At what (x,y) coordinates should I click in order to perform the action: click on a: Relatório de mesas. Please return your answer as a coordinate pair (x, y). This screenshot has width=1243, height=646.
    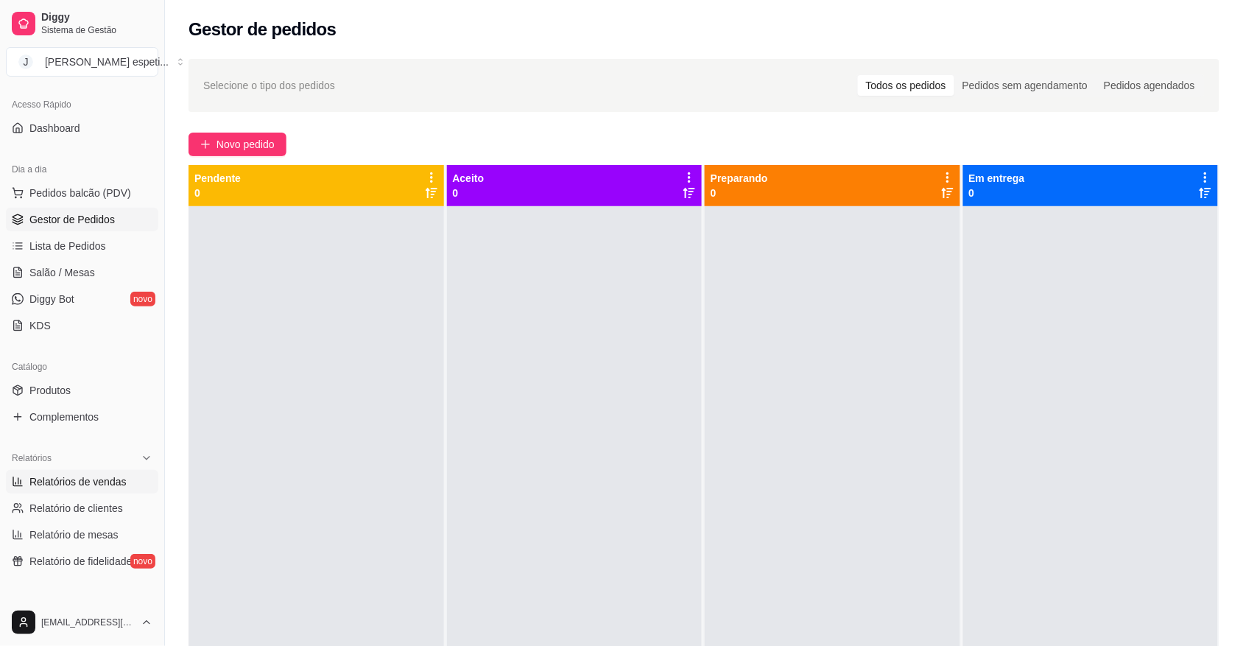
    Looking at the image, I should click on (82, 535).